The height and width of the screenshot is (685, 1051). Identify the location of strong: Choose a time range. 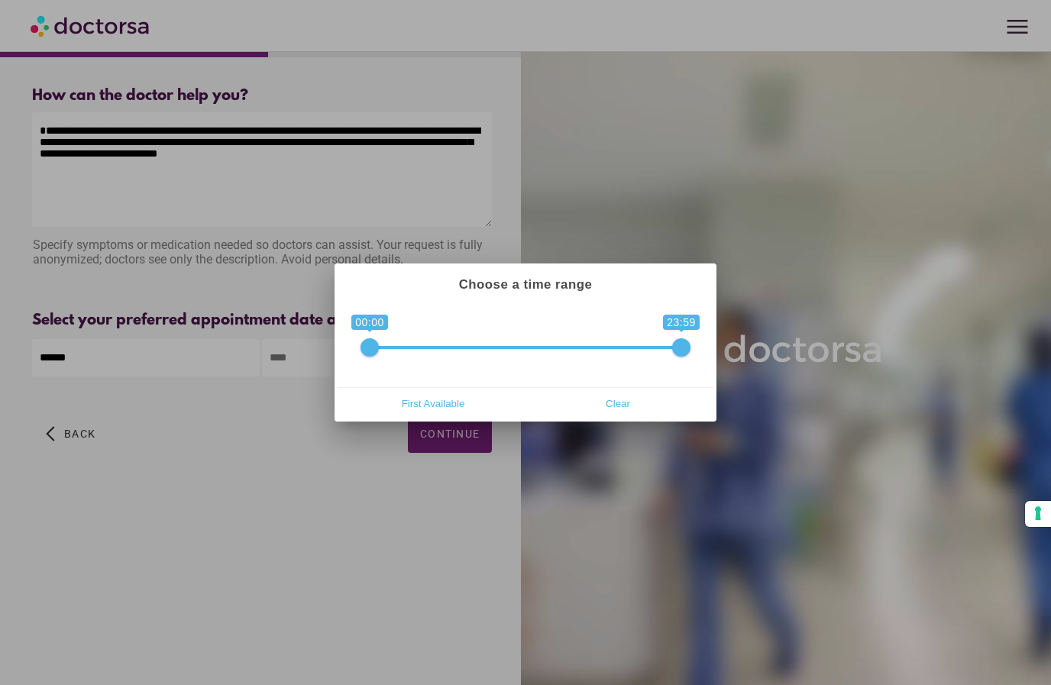
(525, 284).